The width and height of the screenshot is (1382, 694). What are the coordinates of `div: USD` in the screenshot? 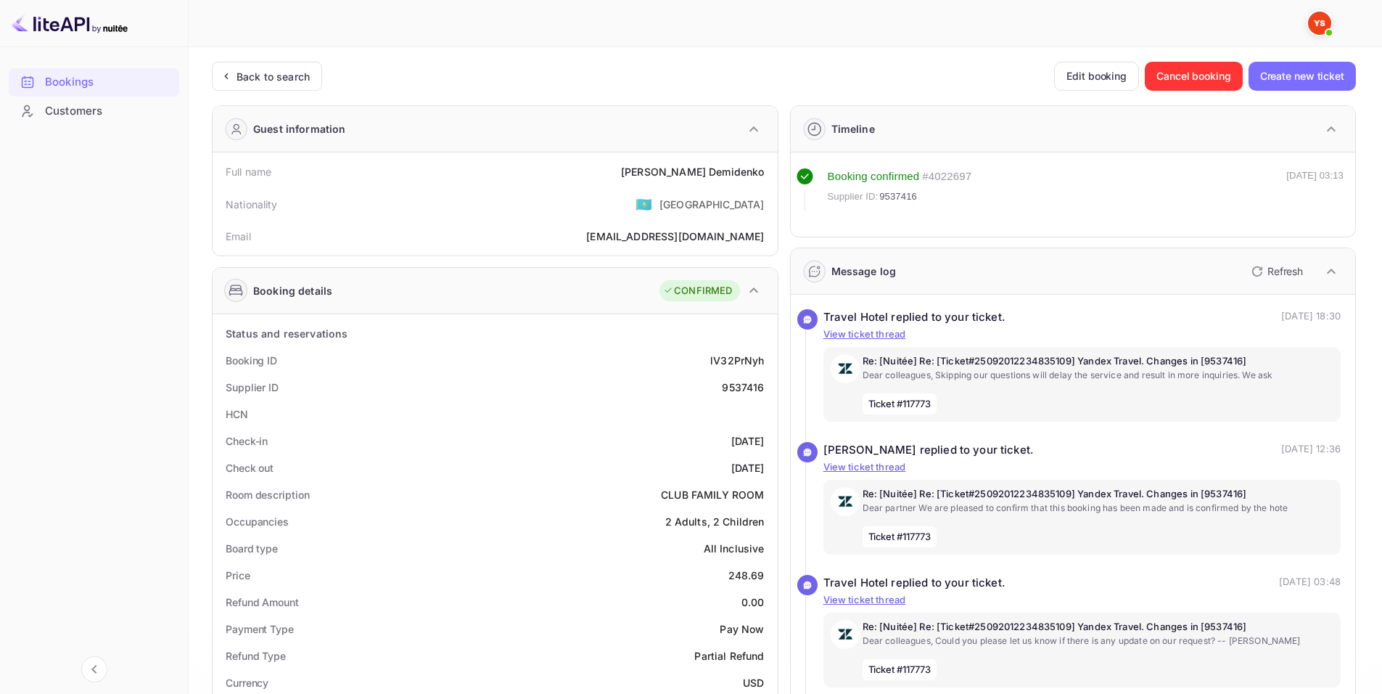 It's located at (753, 682).